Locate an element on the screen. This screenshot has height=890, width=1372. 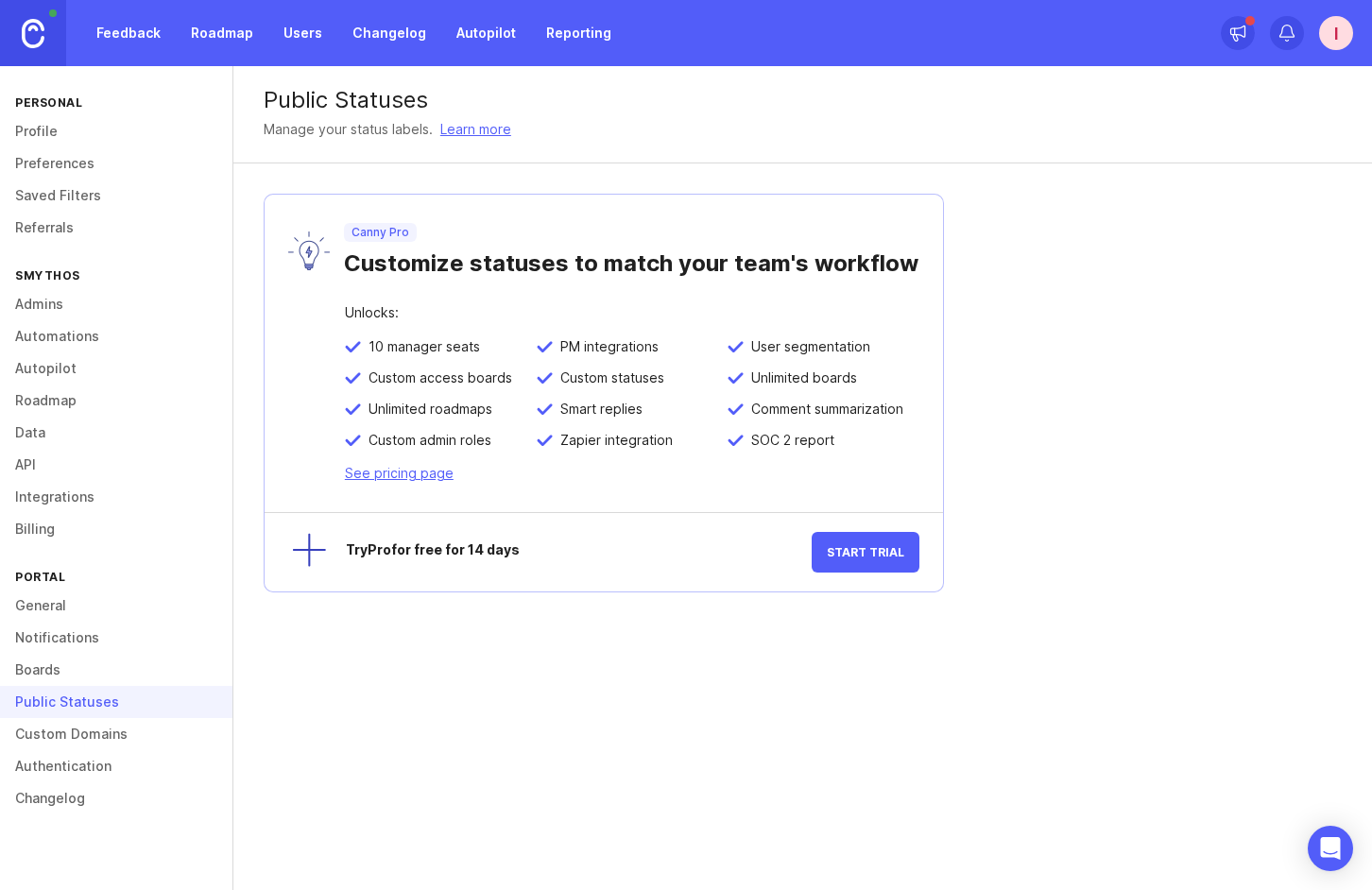
a: Feedback is located at coordinates (129, 33).